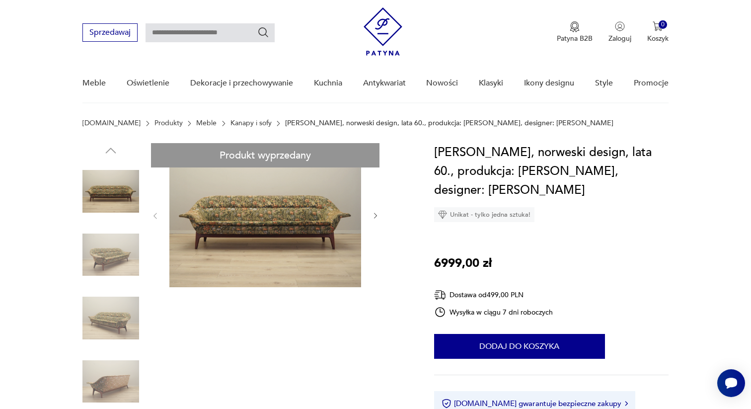 The image size is (751, 409). I want to click on p: 6999,00 zł, so click(463, 263).